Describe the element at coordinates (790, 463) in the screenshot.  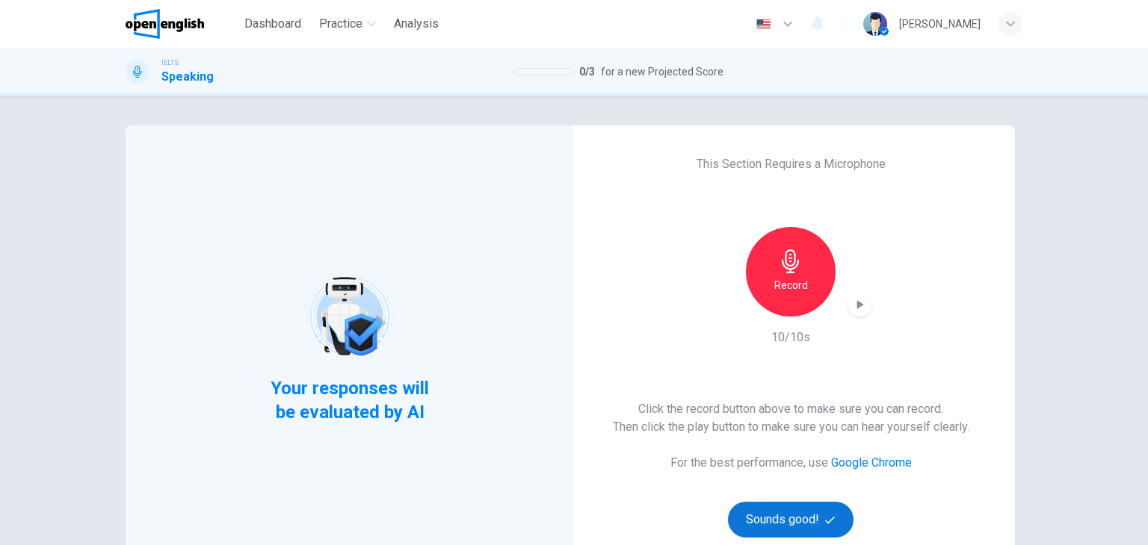
I see `h6: For the best performance, use` at that location.